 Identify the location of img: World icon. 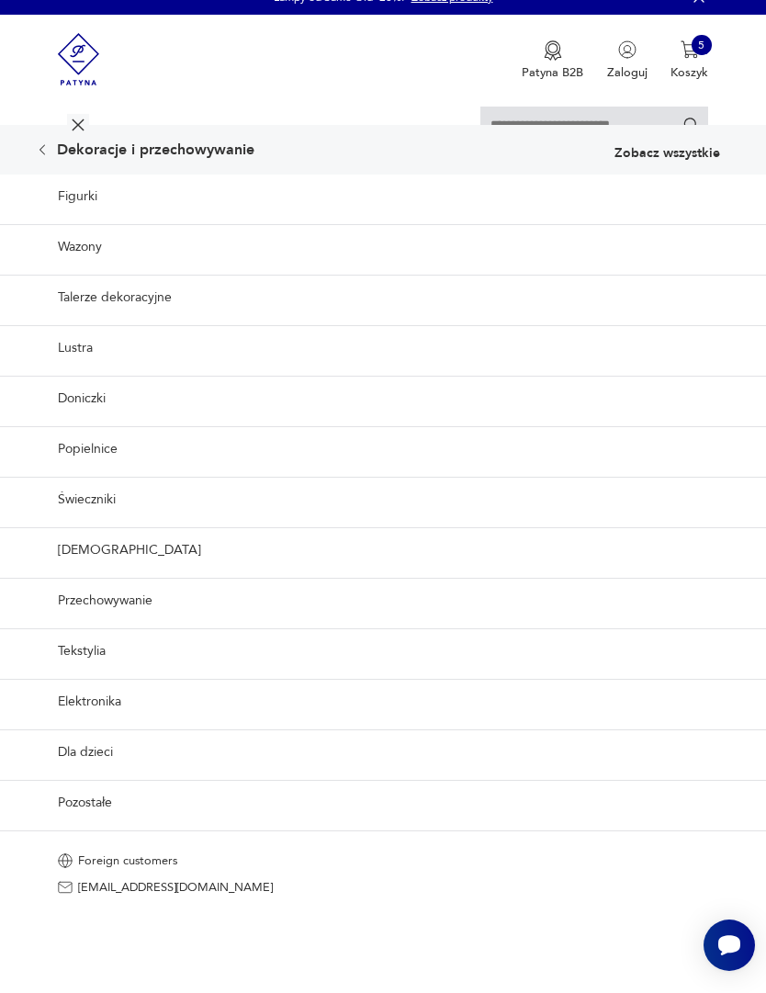
(65, 861).